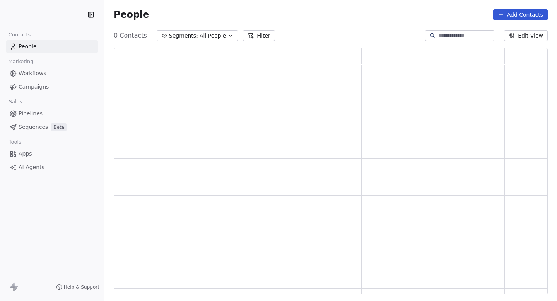 Image resolution: width=557 pixels, height=301 pixels. Describe the element at coordinates (34, 87) in the screenshot. I see `span: Campaigns` at that location.